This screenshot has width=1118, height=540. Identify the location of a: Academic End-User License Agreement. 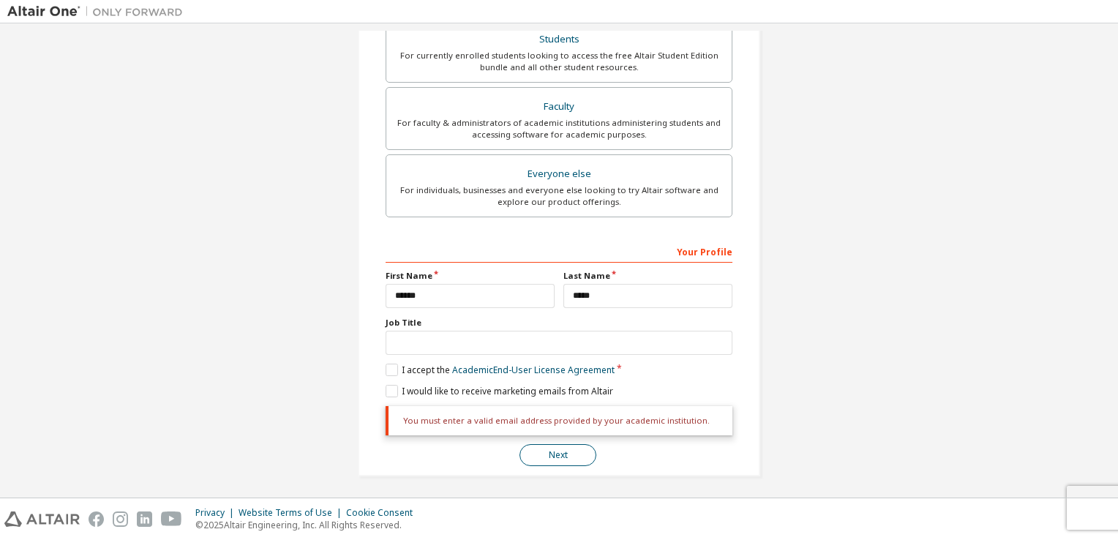
(534, 370).